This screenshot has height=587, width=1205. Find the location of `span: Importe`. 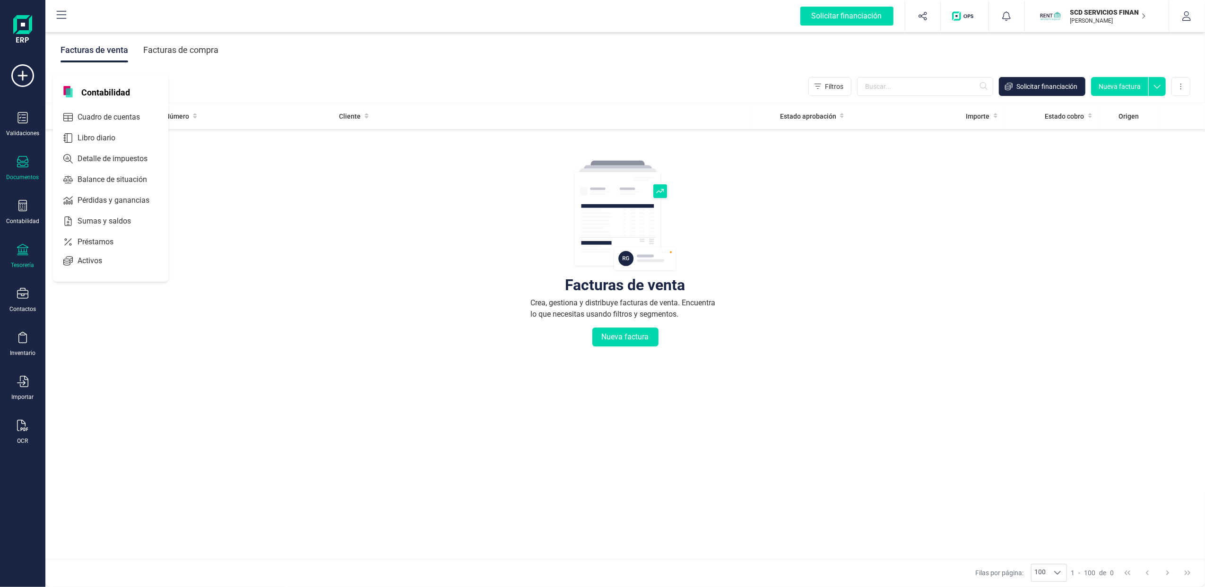

span: Importe is located at coordinates (978, 116).